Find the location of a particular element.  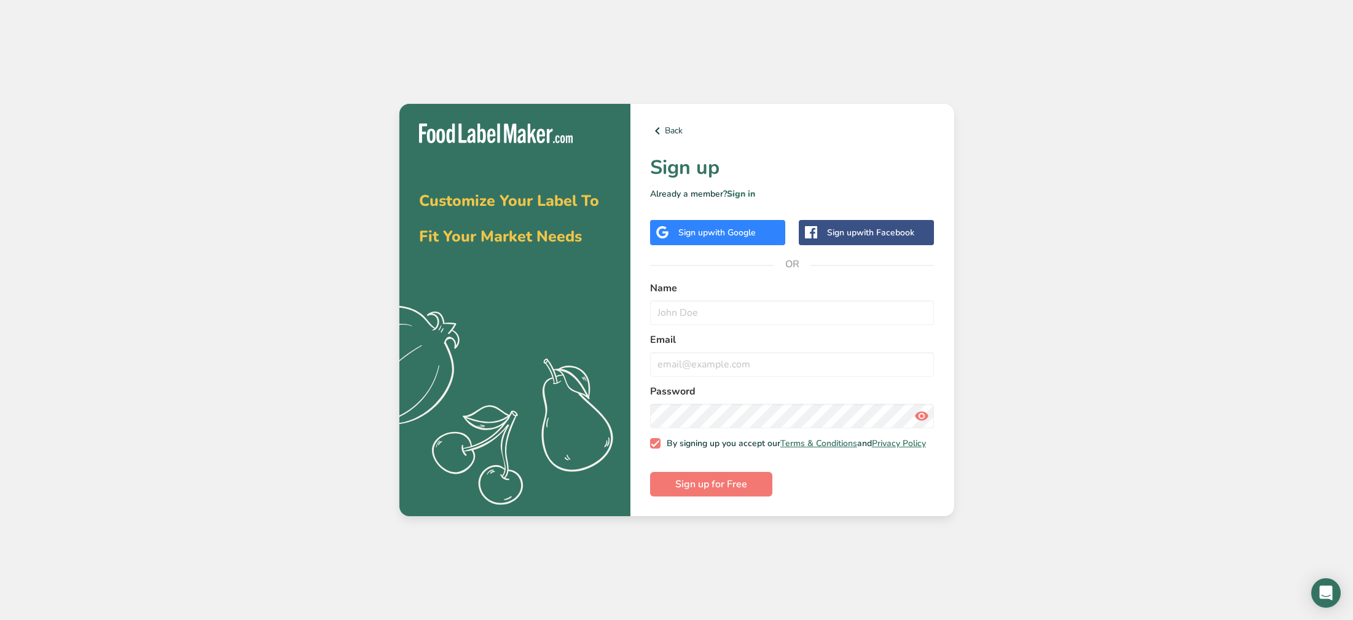

a: Sign in is located at coordinates (741, 194).